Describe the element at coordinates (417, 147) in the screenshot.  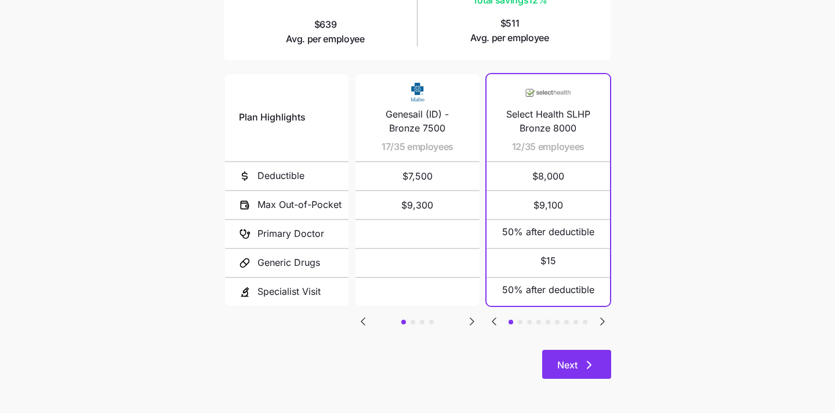
I see `span: 17/35 employees` at that location.